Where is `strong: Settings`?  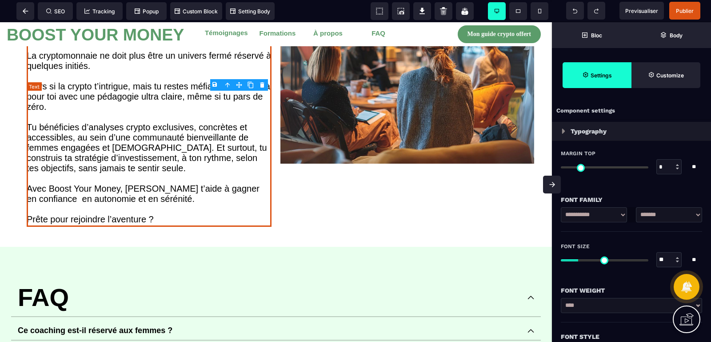
strong: Settings is located at coordinates (601, 75).